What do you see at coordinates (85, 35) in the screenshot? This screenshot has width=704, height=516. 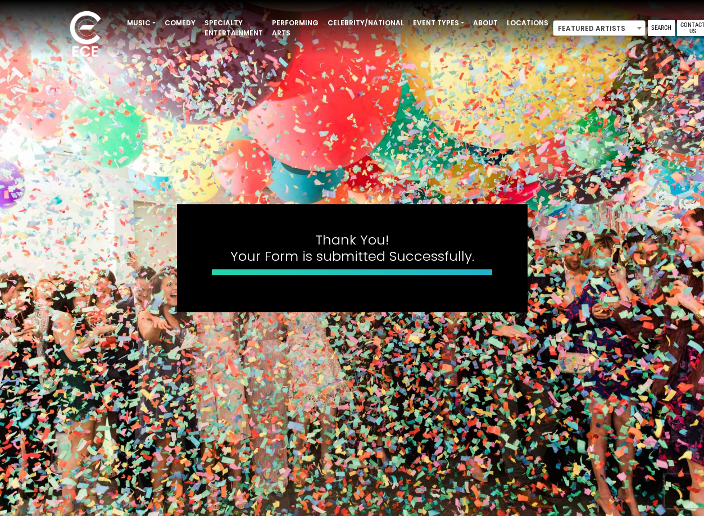 I see `img: ece_new_logo_whitev2-1.png` at bounding box center [85, 35].